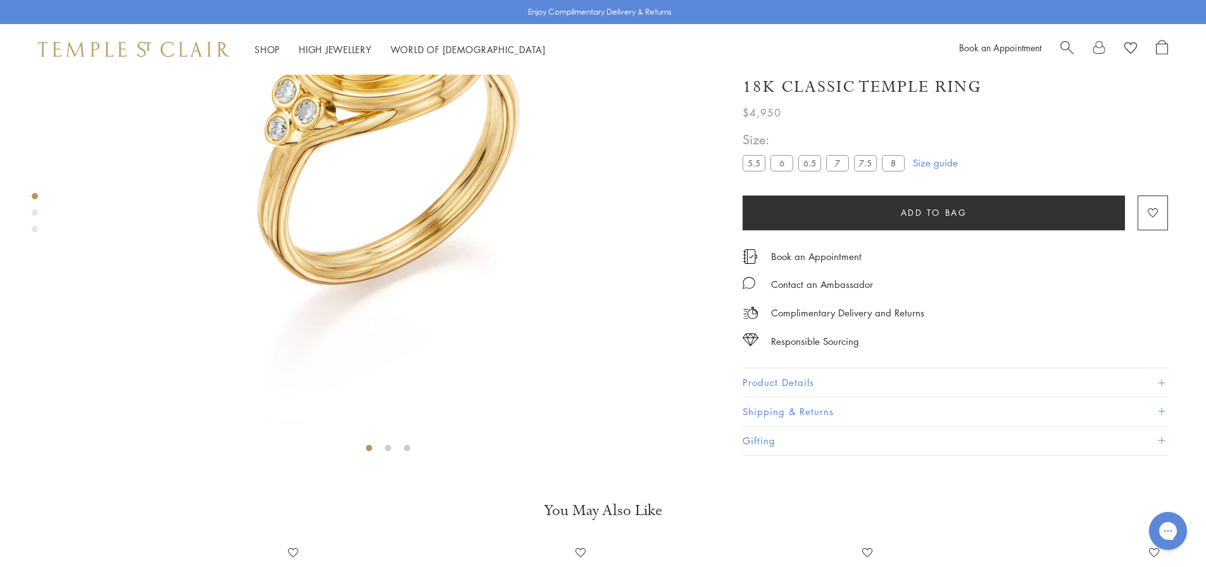  Describe the element at coordinates (25, 23) in the screenshot. I see `button: Gorgias live chat` at that location.